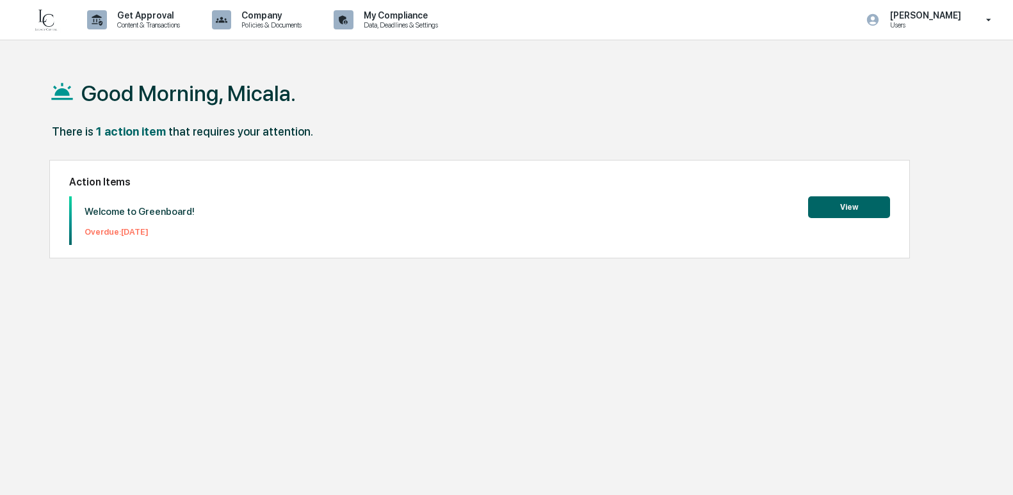 Image resolution: width=1013 pixels, height=495 pixels. Describe the element at coordinates (241, 131) in the screenshot. I see `div: that requires your attention.` at that location.